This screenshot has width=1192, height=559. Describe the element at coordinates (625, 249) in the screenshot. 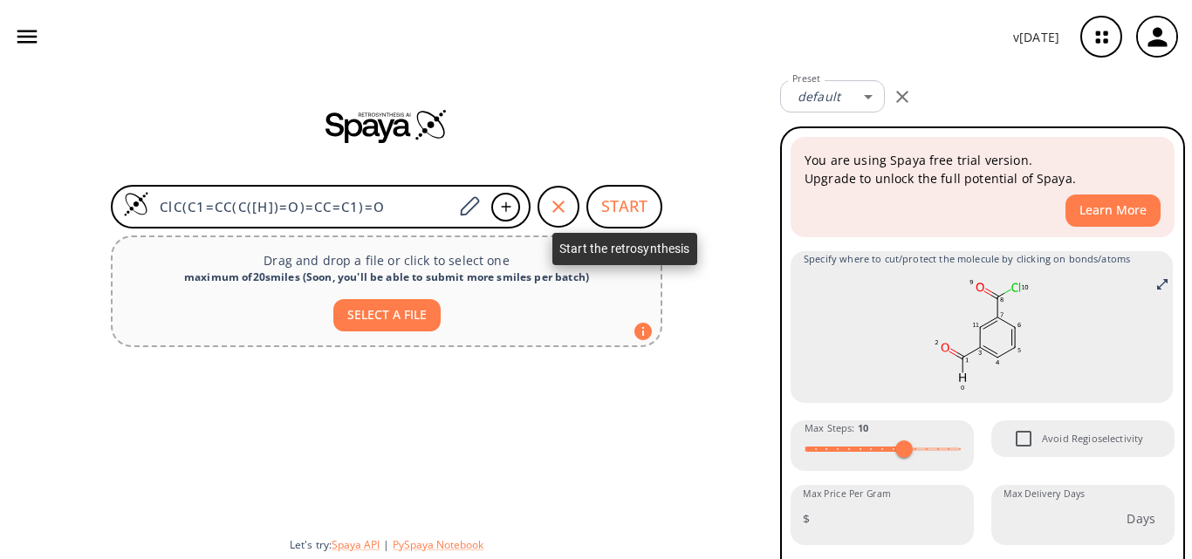

I see `div: Start the retrosynthesis` at that location.